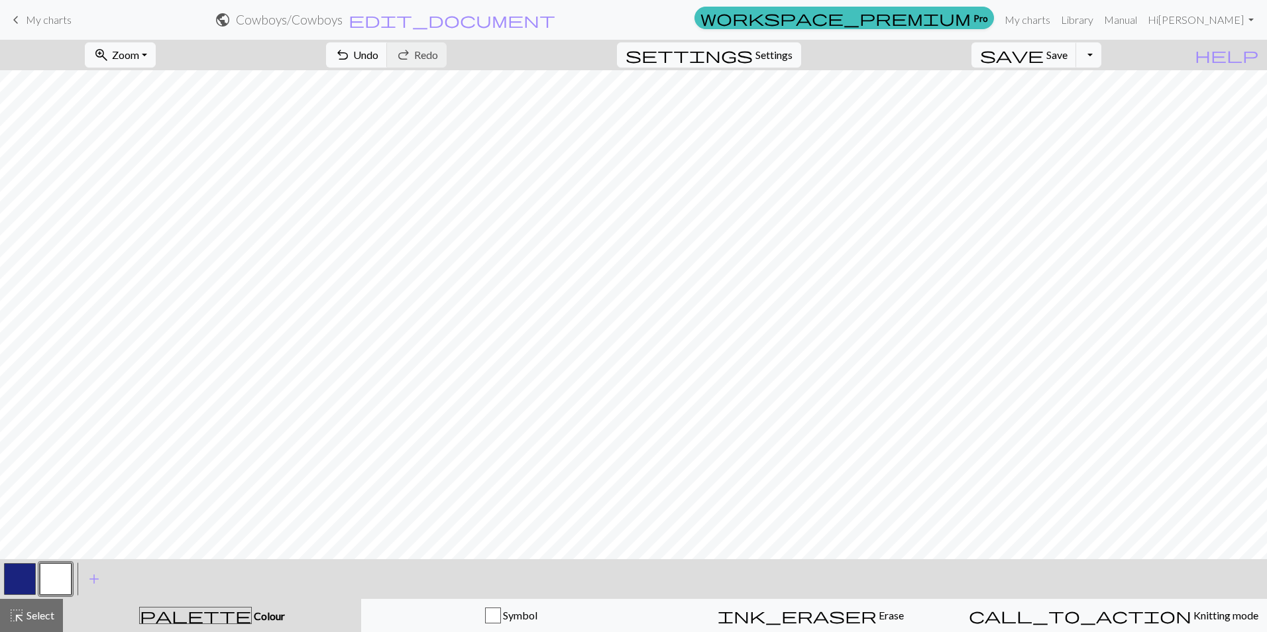 This screenshot has width=1267, height=632. What do you see at coordinates (342, 55) in the screenshot?
I see `span: undo` at bounding box center [342, 55].